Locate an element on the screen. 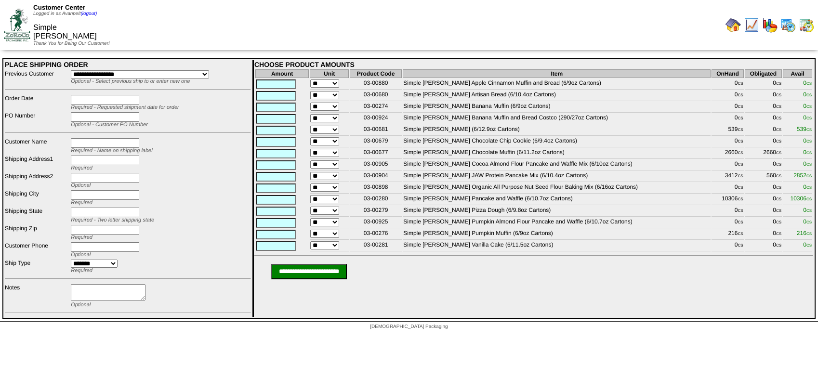 Image resolution: width=818 pixels, height=379 pixels. td: 03-00276 is located at coordinates (376, 235).